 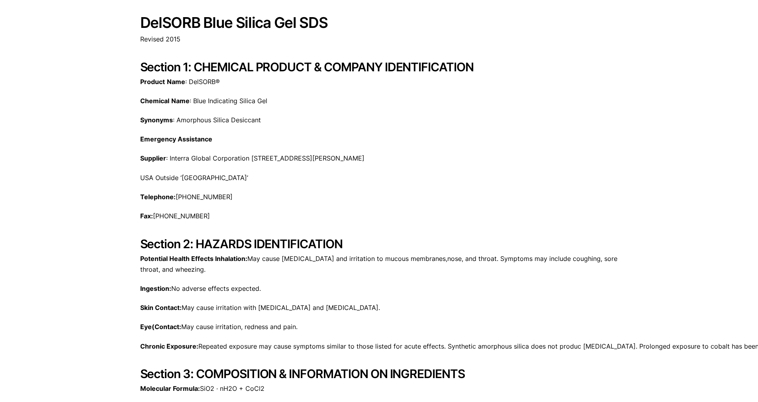 What do you see at coordinates (147, 216) in the screenshot?
I see `strong: Fax:` at bounding box center [147, 216].